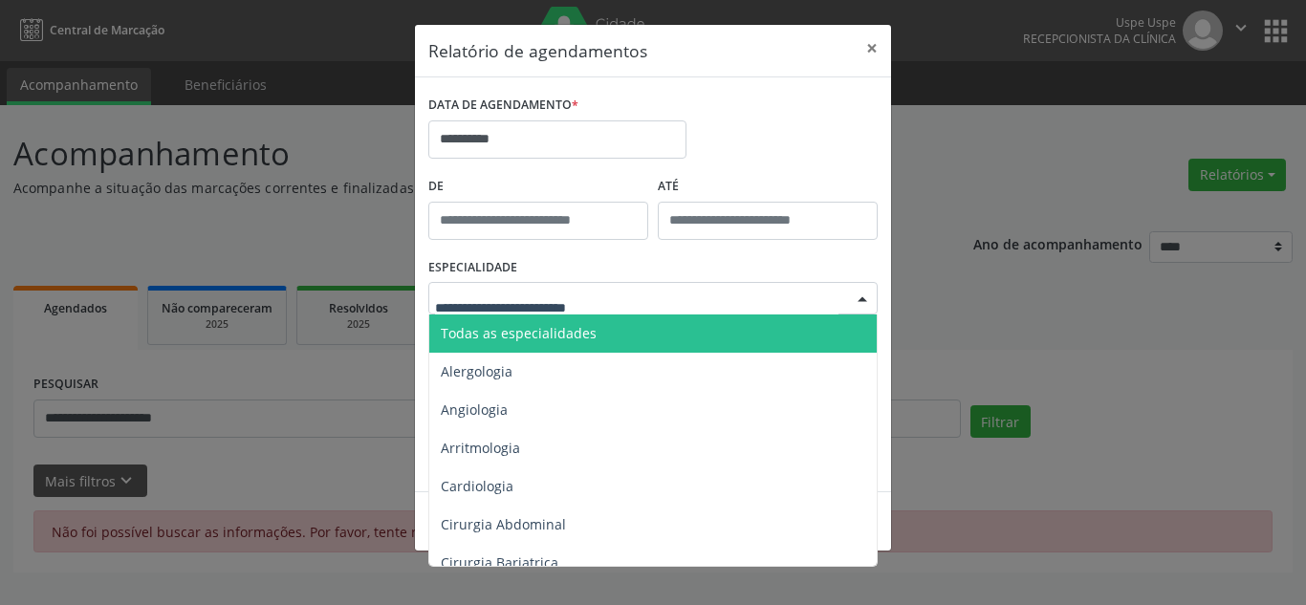 This screenshot has height=605, width=1306. Describe the element at coordinates (474, 409) in the screenshot. I see `span: Angiologia` at that location.